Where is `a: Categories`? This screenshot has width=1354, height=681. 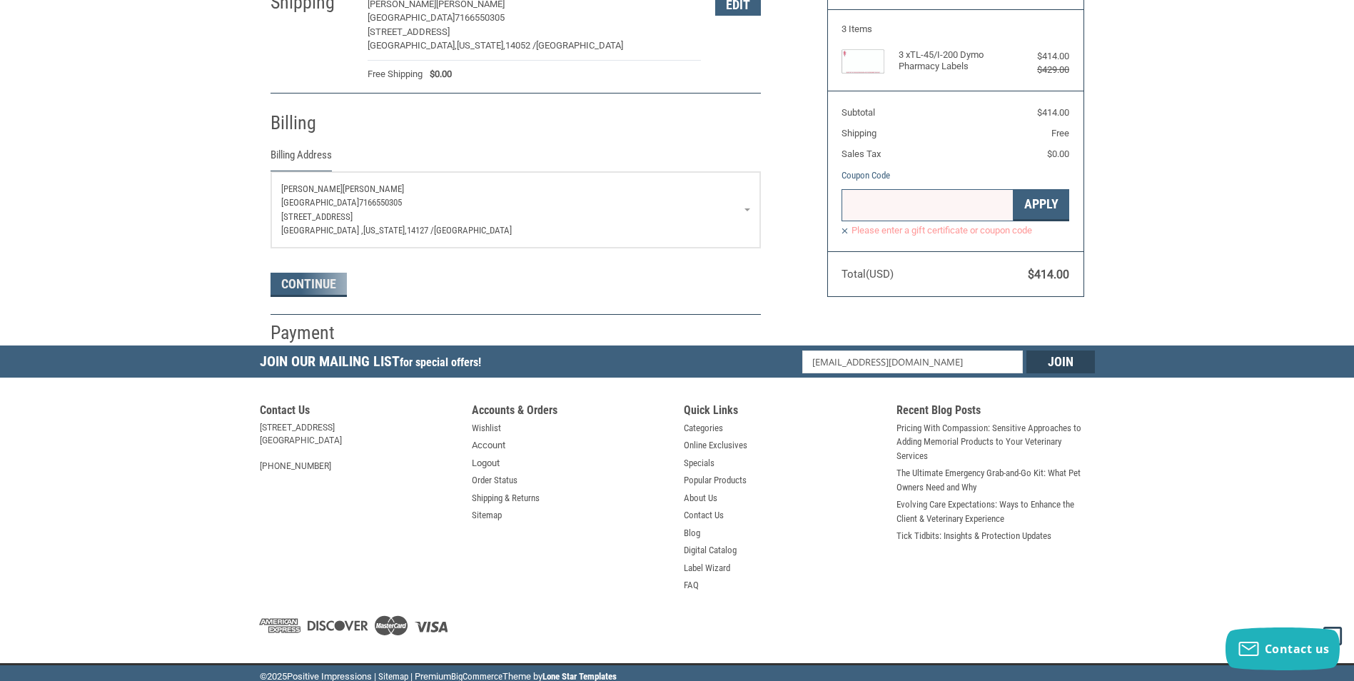 a: Categories is located at coordinates (703, 428).